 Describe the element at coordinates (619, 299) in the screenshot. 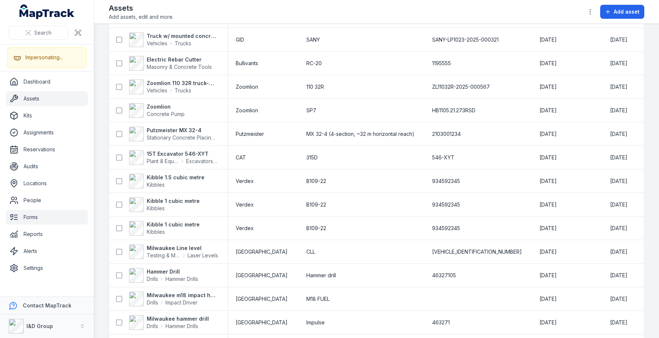

I see `time: 10/06/2025, 10:00:00 am` at that location.